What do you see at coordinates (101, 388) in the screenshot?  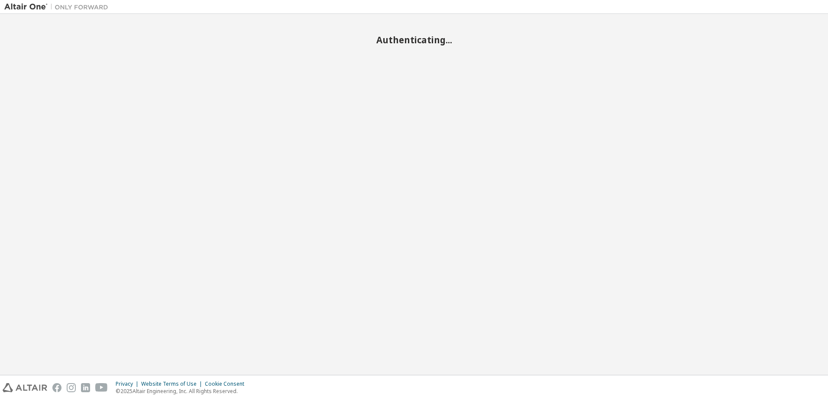 I see `img: youtube.svg` at bounding box center [101, 388].